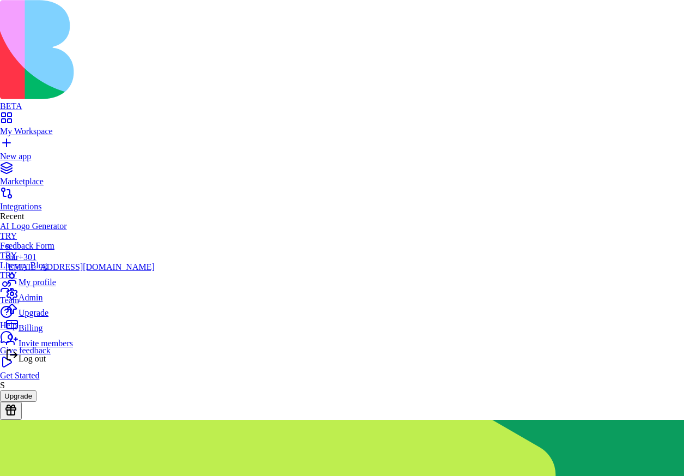 The width and height of the screenshot is (684, 476). I want to click on span: My profile, so click(37, 282).